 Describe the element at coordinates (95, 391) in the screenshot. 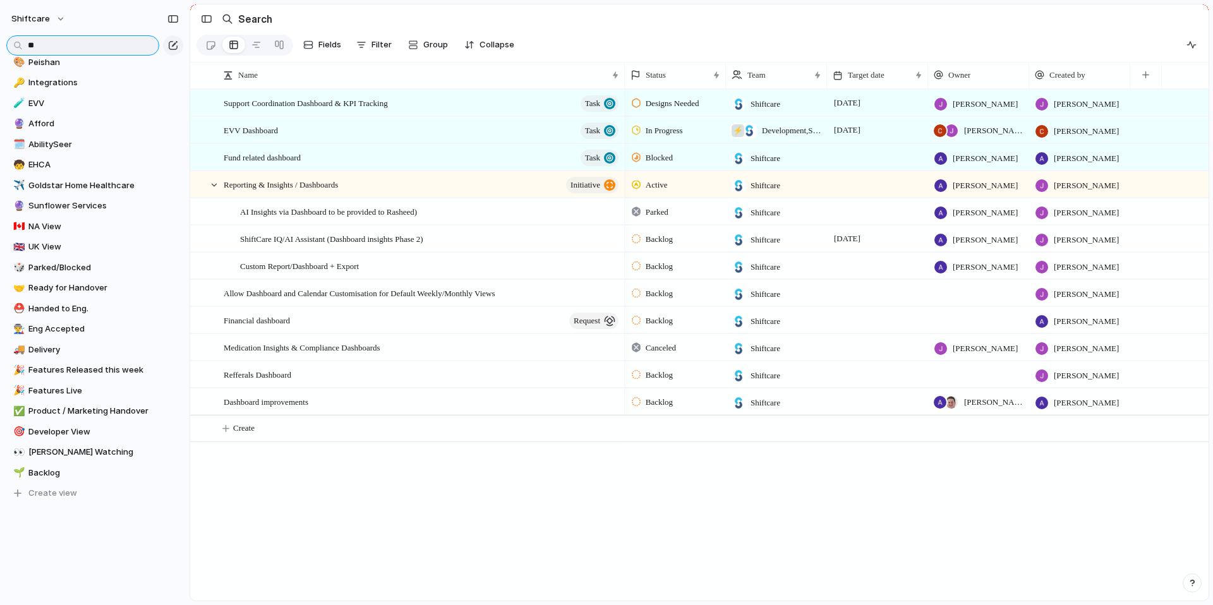

I see `div: 🎉Features Live` at that location.